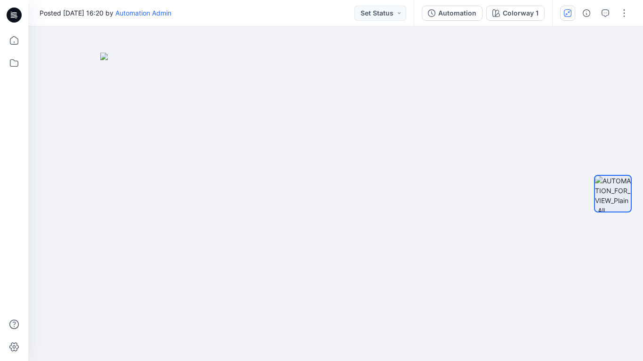  Describe the element at coordinates (515, 13) in the screenshot. I see `button: Colorway 1` at that location.